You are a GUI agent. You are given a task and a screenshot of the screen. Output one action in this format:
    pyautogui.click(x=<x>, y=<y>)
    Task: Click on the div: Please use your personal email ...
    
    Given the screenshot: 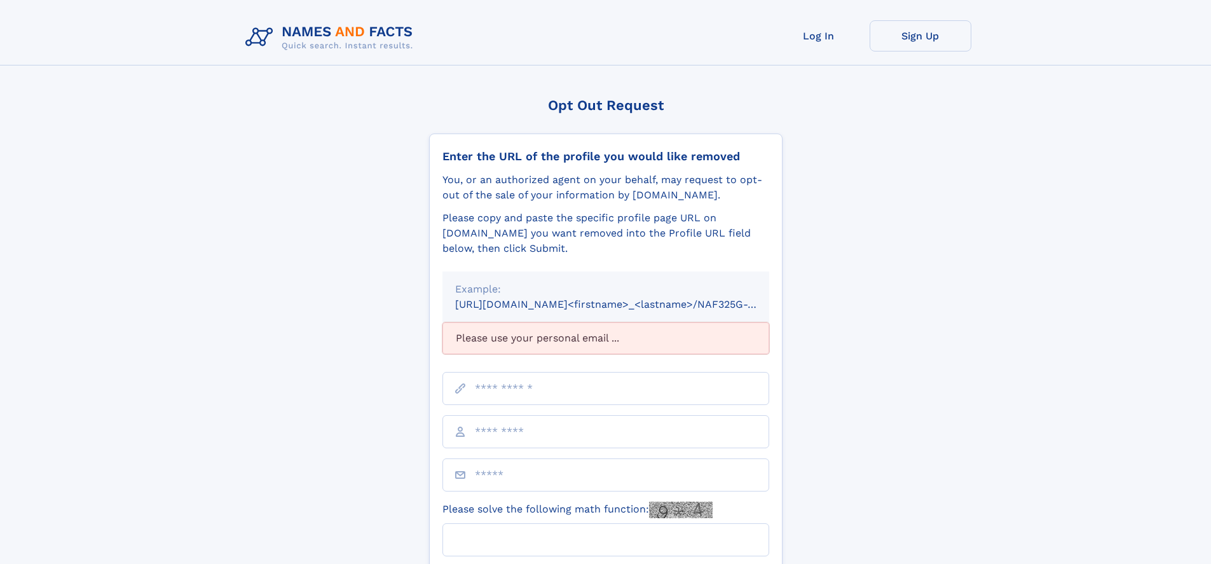 What is the action you would take?
    pyautogui.click(x=606, y=338)
    